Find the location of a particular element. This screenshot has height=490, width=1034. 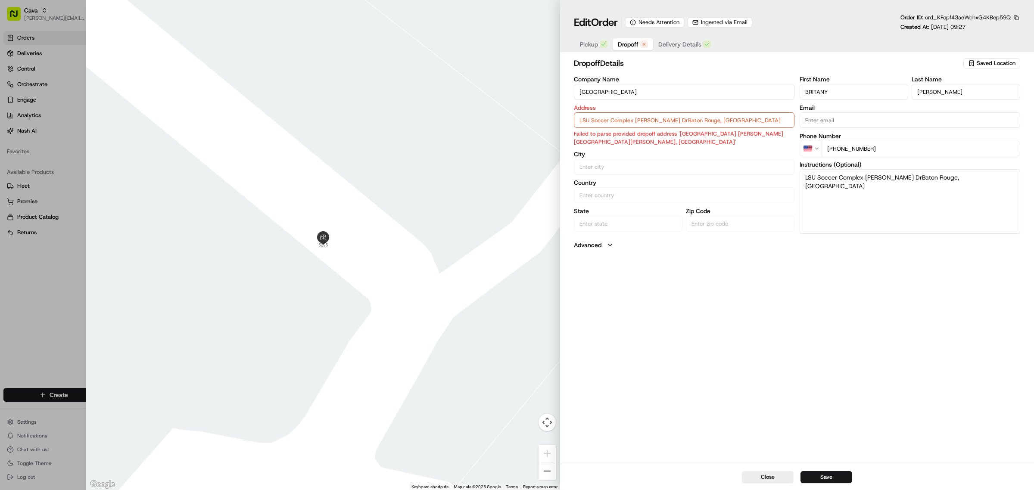

input: Enter first name is located at coordinates (854, 92).